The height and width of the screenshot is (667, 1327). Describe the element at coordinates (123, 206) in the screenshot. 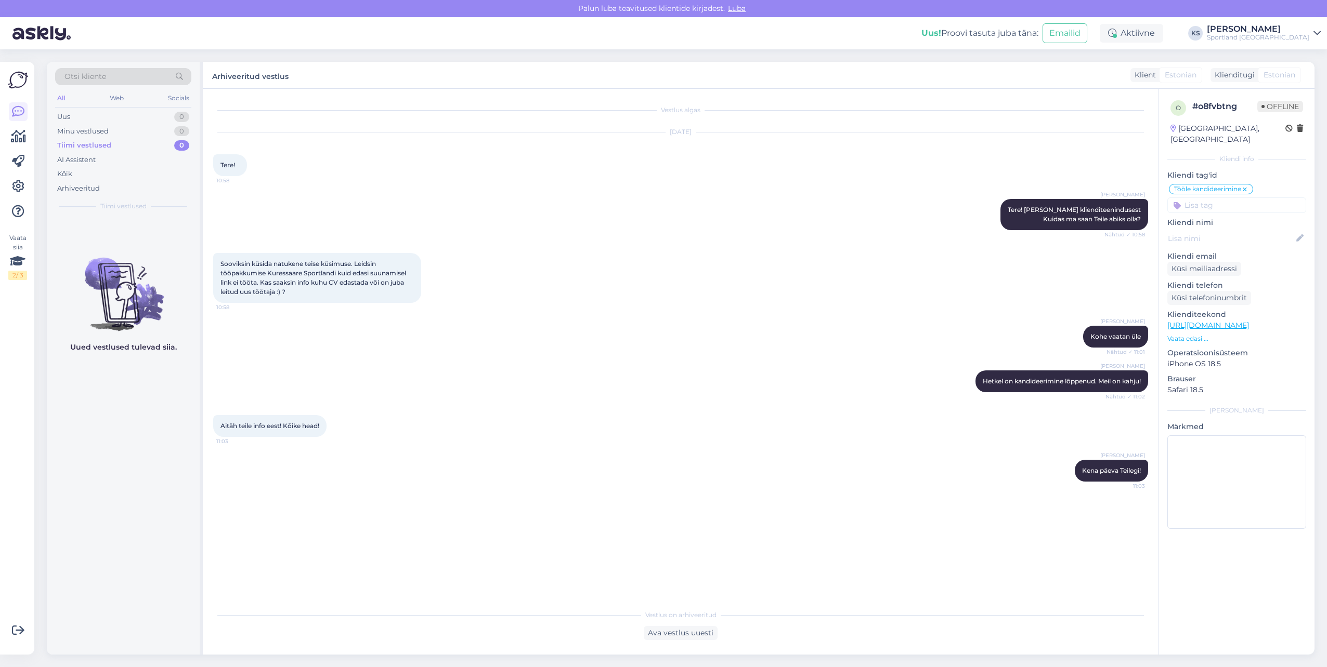

I see `span: Tiimi vestlused` at that location.